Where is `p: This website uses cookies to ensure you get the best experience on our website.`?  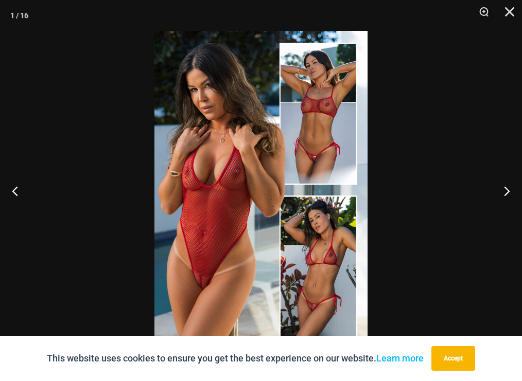
p: This website uses cookies to ensure you get the best experience on our website. is located at coordinates (235, 359).